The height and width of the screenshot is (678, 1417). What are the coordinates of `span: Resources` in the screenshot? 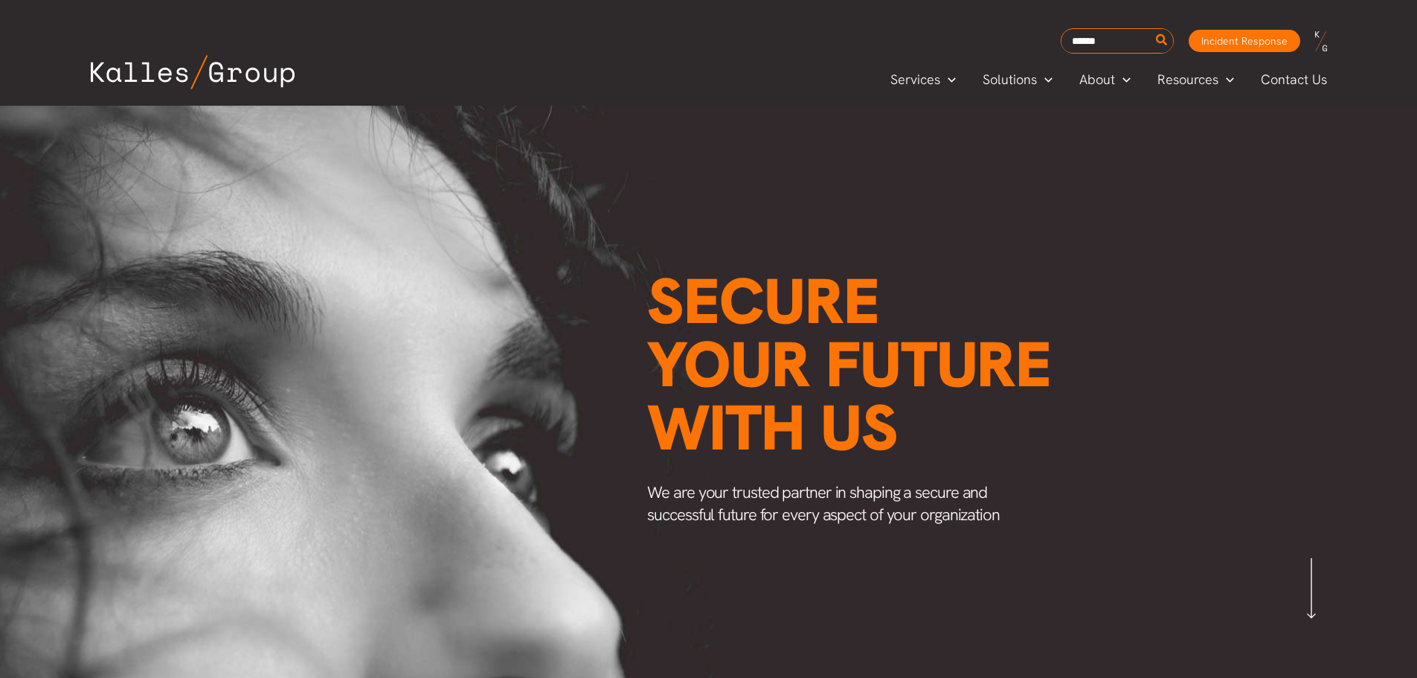 It's located at (1188, 80).